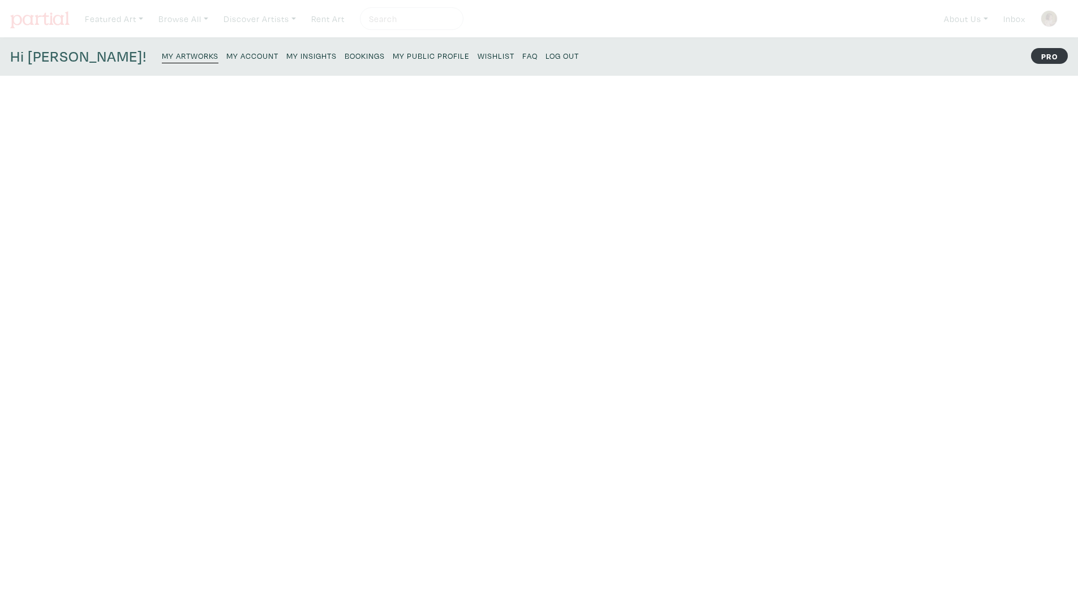 This screenshot has height=602, width=1078. What do you see at coordinates (183, 19) in the screenshot?
I see `a: Browse All` at bounding box center [183, 19].